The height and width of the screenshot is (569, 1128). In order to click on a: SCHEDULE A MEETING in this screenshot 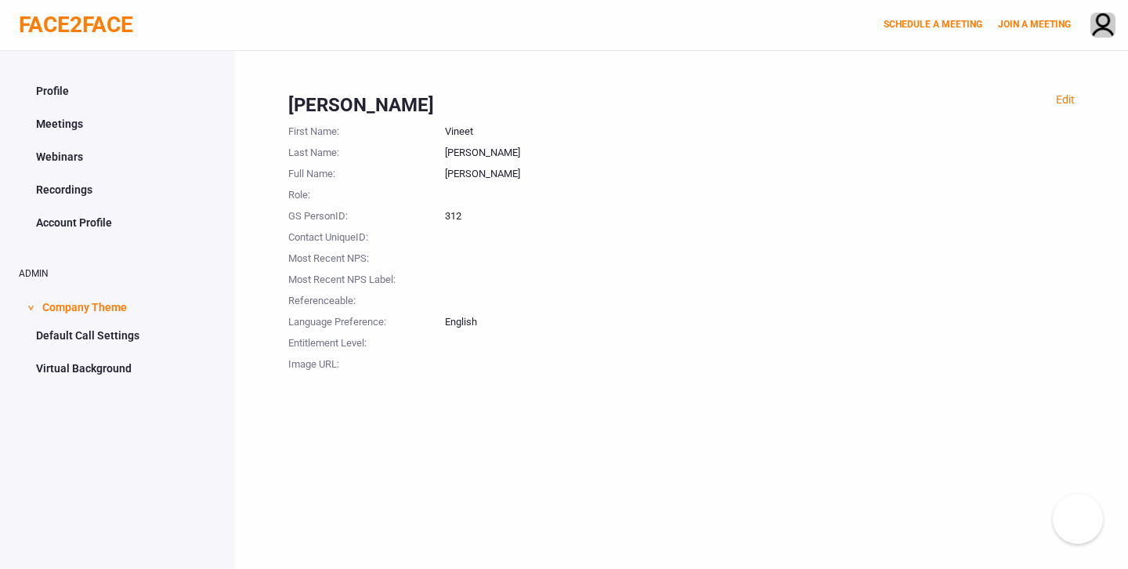, I will do `click(933, 24)`.